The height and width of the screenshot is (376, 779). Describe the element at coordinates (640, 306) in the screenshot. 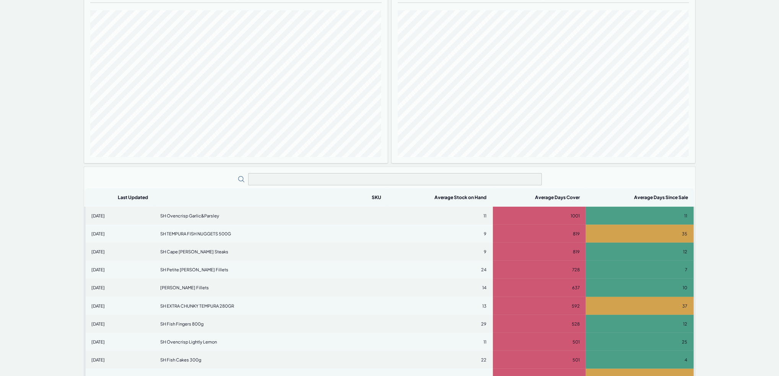

I see `td: 37` at that location.